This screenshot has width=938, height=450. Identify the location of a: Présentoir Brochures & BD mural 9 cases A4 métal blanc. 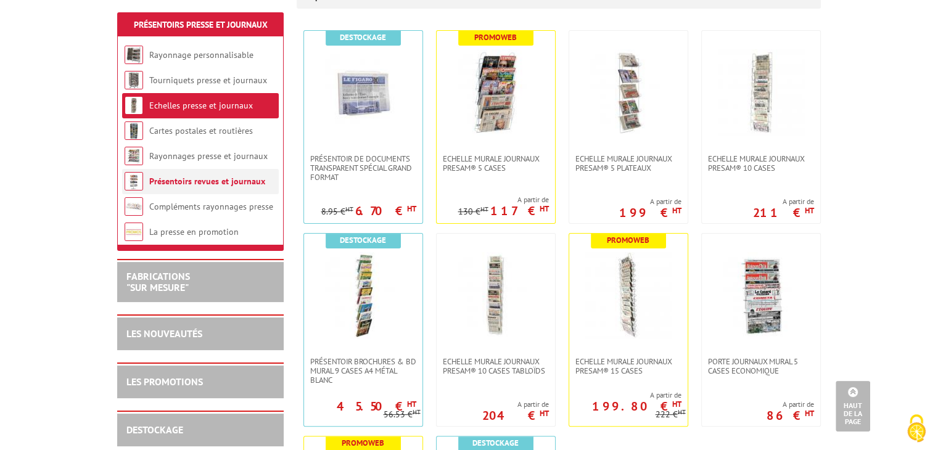
(363, 370).